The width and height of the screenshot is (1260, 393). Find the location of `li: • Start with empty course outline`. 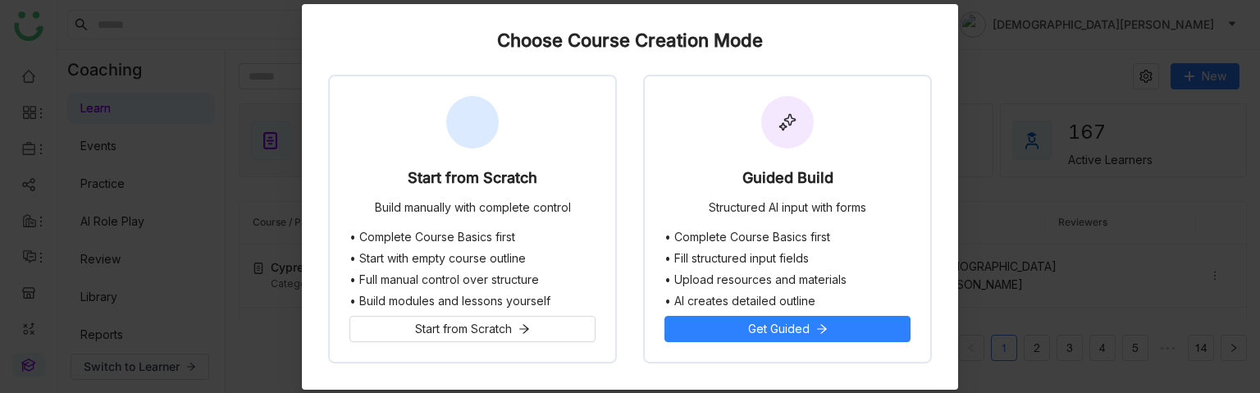

li: • Start with empty course outline is located at coordinates (473, 258).